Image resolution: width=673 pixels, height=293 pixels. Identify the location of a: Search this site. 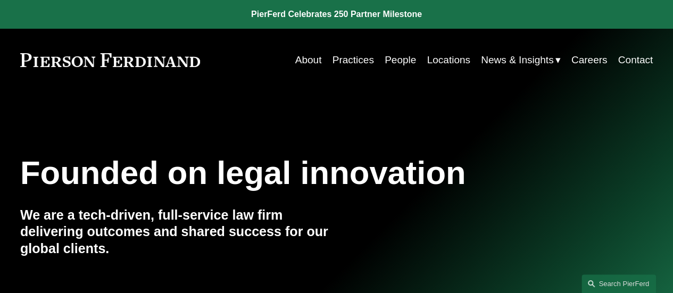
(619, 284).